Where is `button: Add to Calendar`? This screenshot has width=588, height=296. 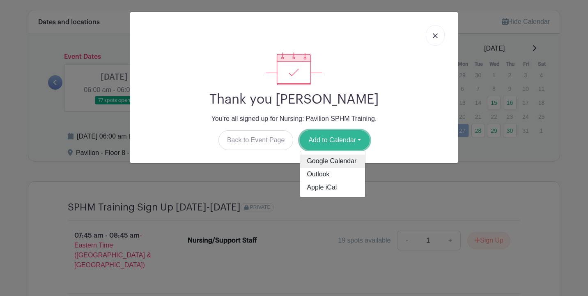 button: Add to Calendar is located at coordinates (335, 140).